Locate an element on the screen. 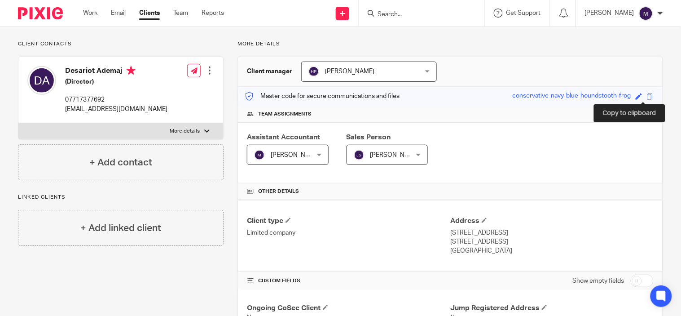  h4: Ongoing CoSec Client is located at coordinates (348, 308).